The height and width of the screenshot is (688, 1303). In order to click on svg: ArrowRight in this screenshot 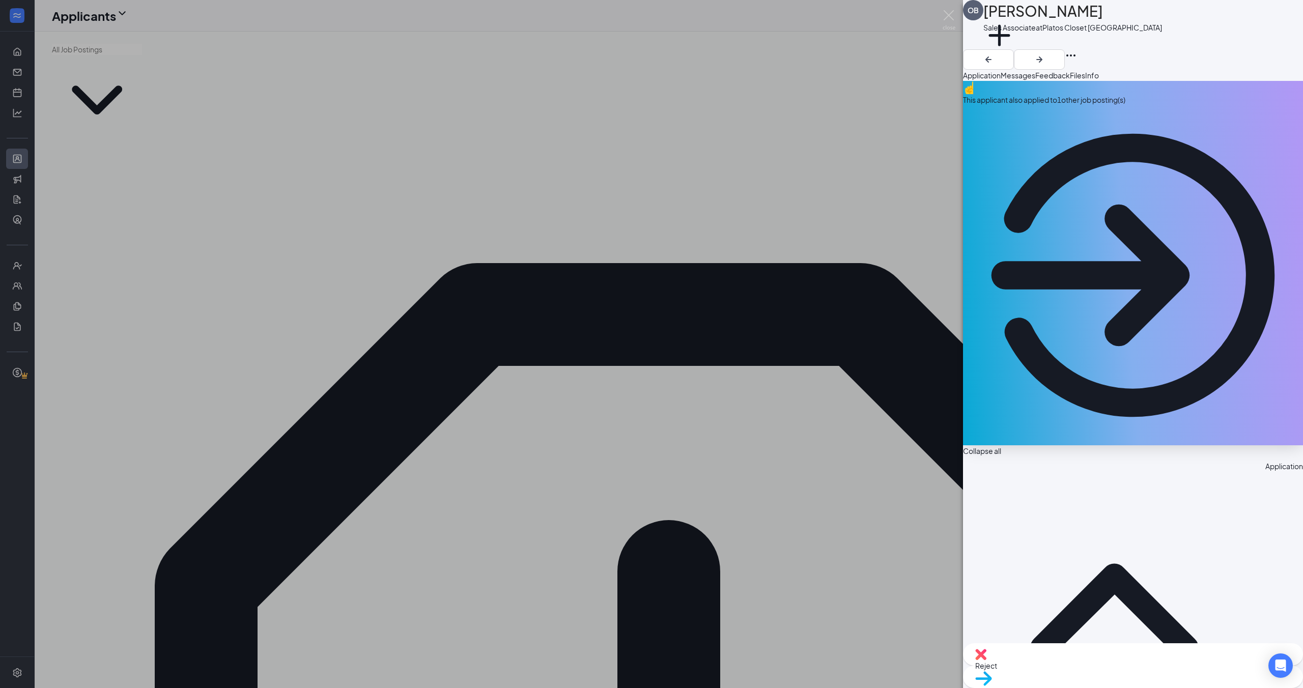, I will do `click(1040, 60)`.